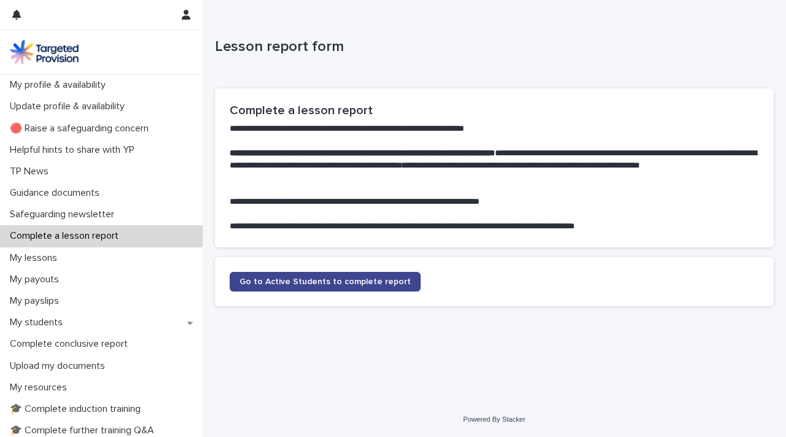  Describe the element at coordinates (74, 150) in the screenshot. I see `p: Helpful hints to share with YP` at that location.